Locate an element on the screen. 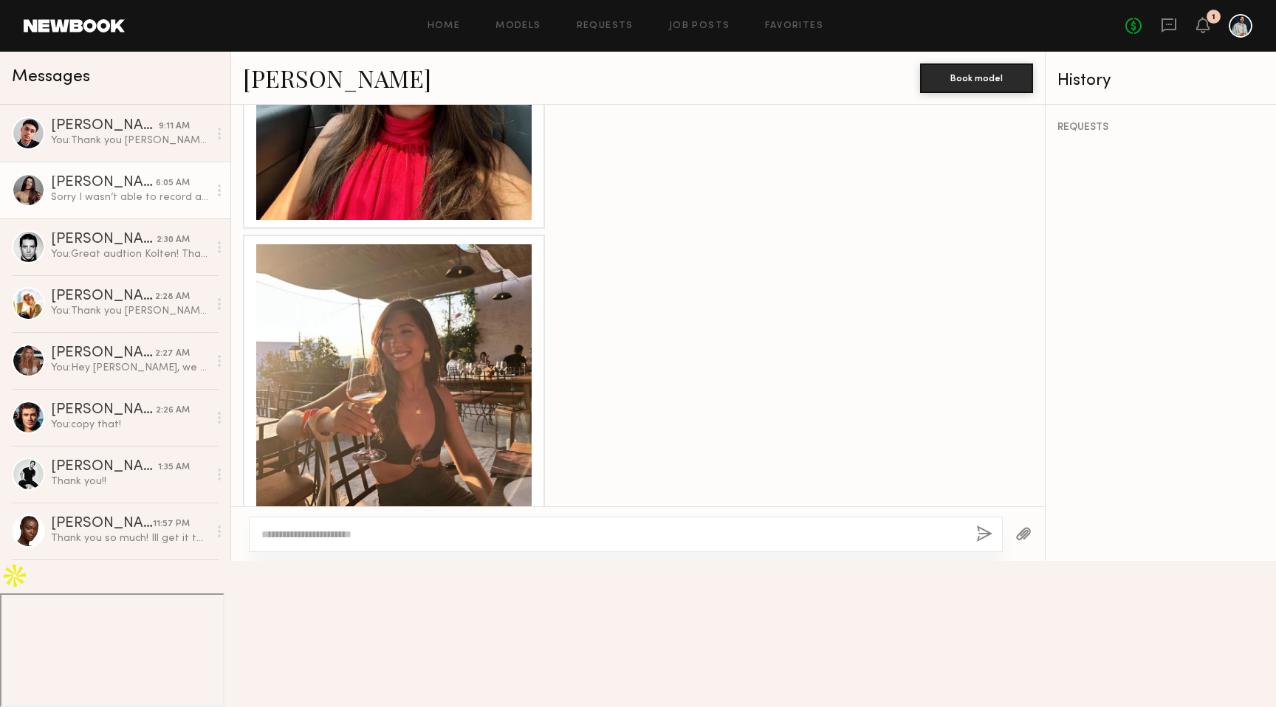  div: 2:30 AM is located at coordinates (173, 240).